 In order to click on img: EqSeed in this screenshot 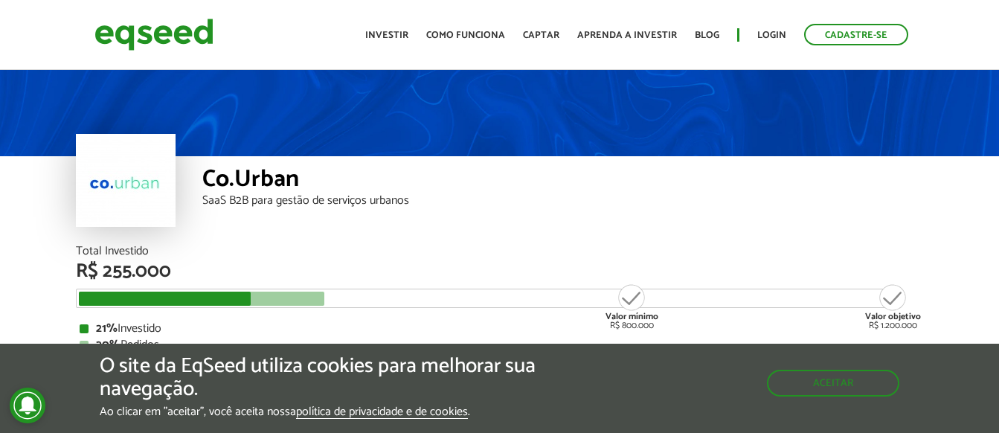, I will do `click(154, 34)`.